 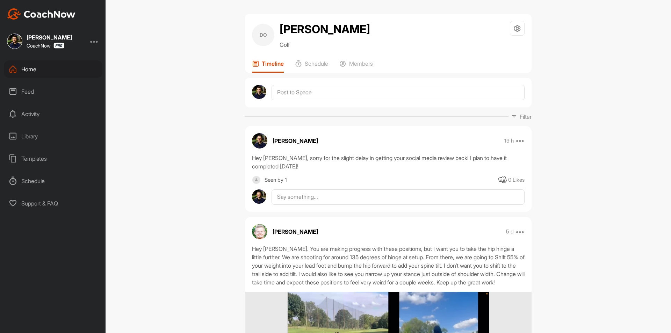 What do you see at coordinates (525, 117) in the screenshot?
I see `p: Filter` at bounding box center [525, 117].